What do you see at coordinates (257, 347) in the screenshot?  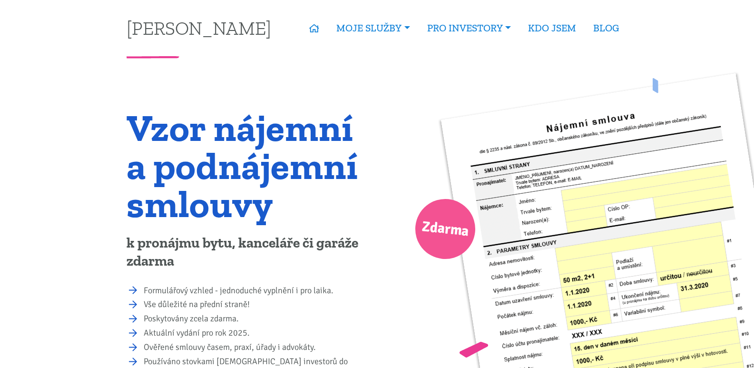 I see `li: Ověřené smlouvy časem, praxí, úřady i advokáty.` at bounding box center [257, 347].